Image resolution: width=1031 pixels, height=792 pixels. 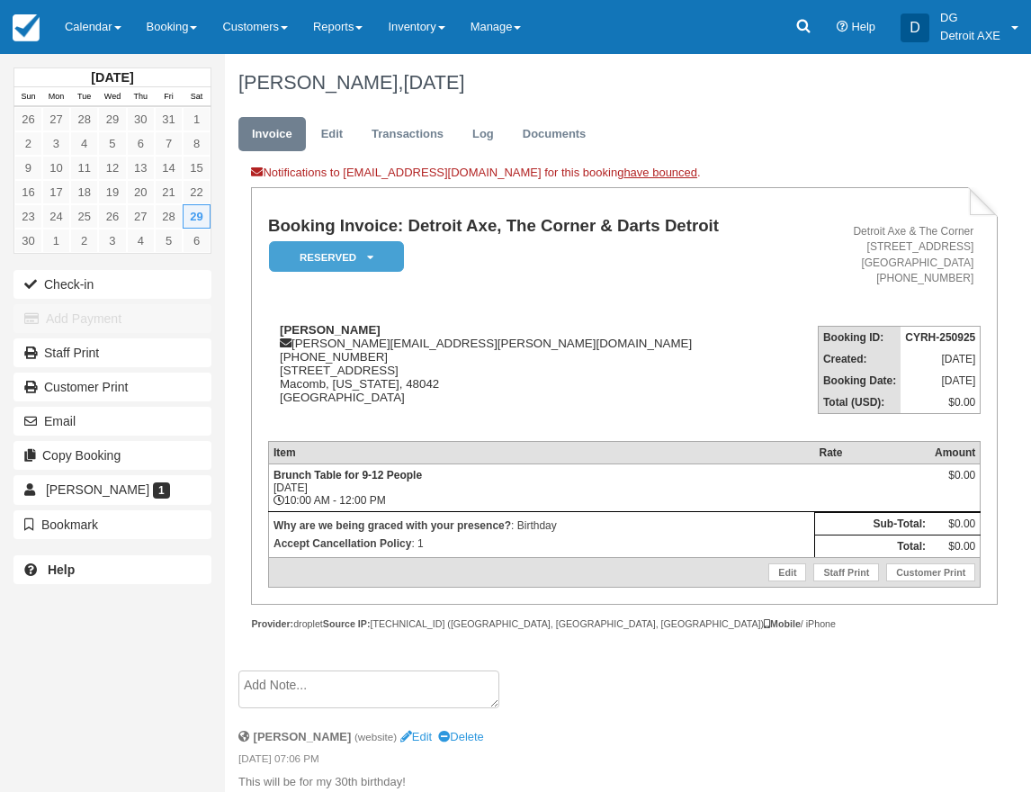 What do you see at coordinates (56, 167) in the screenshot?
I see `a: 10` at bounding box center [56, 167].